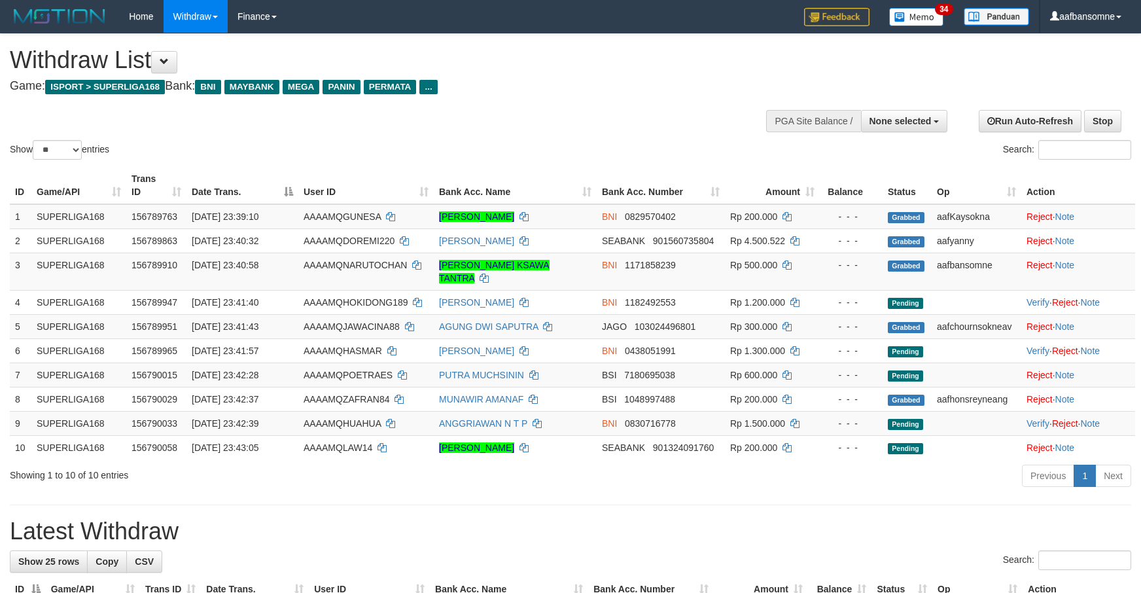 The image size is (1141, 593). What do you see at coordinates (379, 60) in the screenshot?
I see `h1: Withdraw List` at bounding box center [379, 60].